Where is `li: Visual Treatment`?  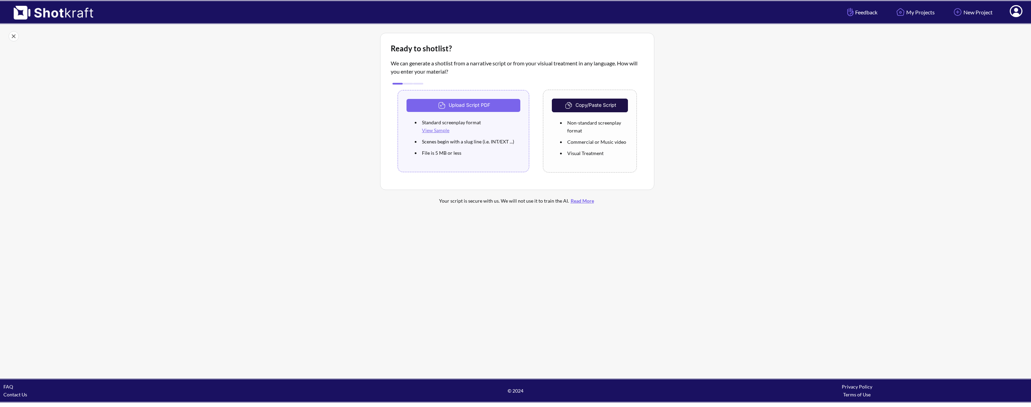
li: Visual Treatment is located at coordinates (596, 153).